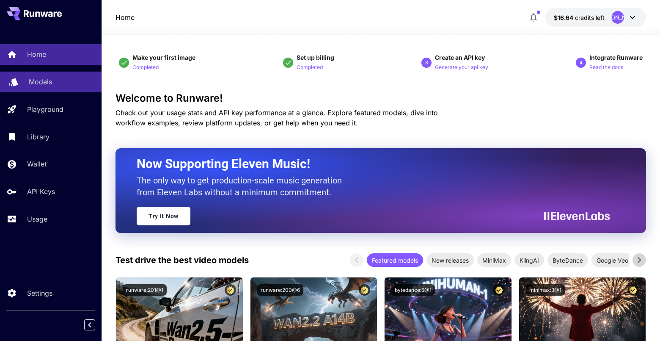 The height and width of the screenshot is (341, 660). I want to click on p: Library, so click(38, 137).